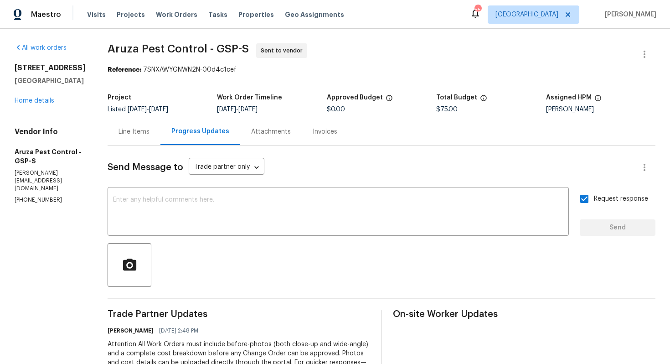 Image resolution: width=670 pixels, height=364 pixels. What do you see at coordinates (131, 15) in the screenshot?
I see `span: Projects` at bounding box center [131, 15].